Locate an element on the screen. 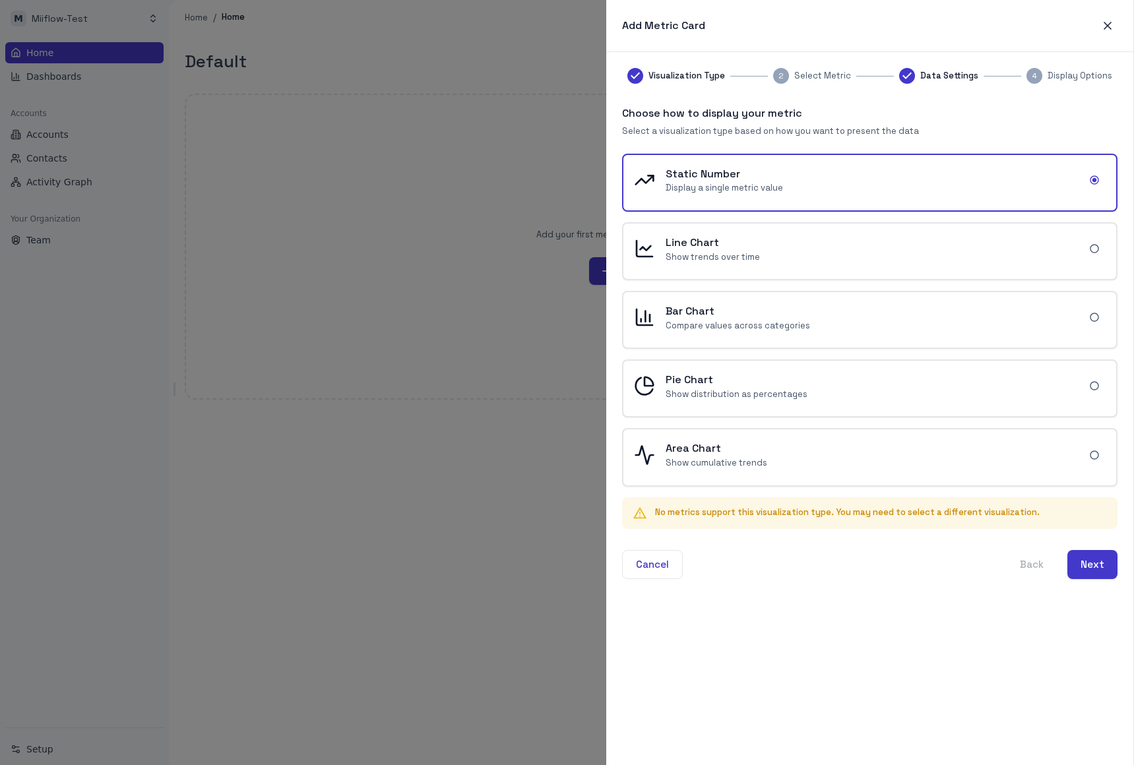 The height and width of the screenshot is (765, 1134). h6: Choose how to display your metric is located at coordinates (870, 114).